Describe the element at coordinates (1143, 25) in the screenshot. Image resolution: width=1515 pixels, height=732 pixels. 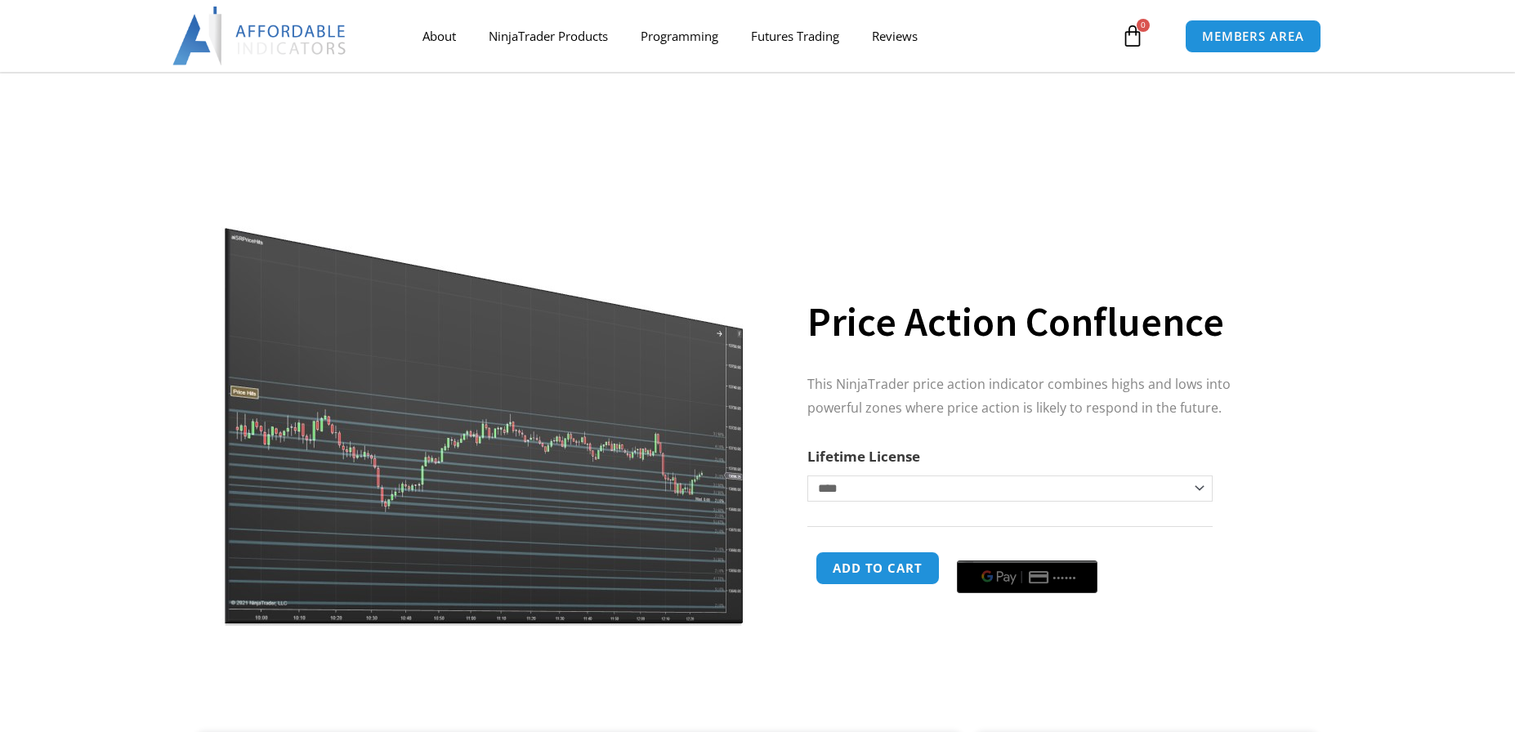
I see `span: 0` at that location.